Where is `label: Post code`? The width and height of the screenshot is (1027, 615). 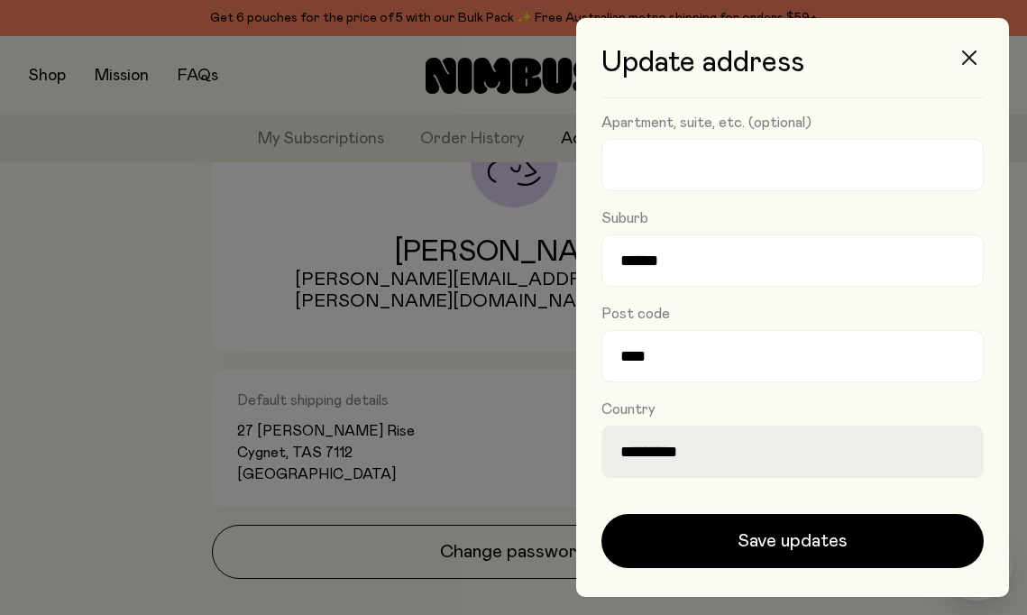
label: Post code is located at coordinates (636, 314).